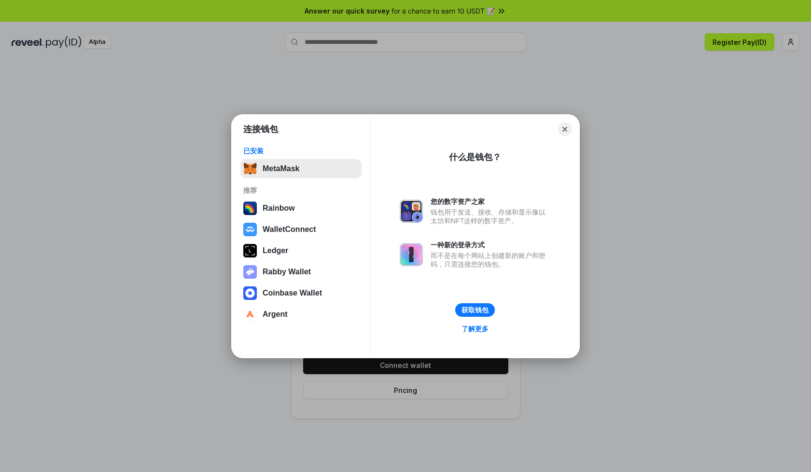 The height and width of the screenshot is (472, 811). I want to click on img: svg+xml,%3Csvg%20xmlns%3D%22http%3A%2F%2Fwww.w3.org%2F2000%2Fsvg%22%20width%3D%2228%22%20height%3..., so click(250, 251).